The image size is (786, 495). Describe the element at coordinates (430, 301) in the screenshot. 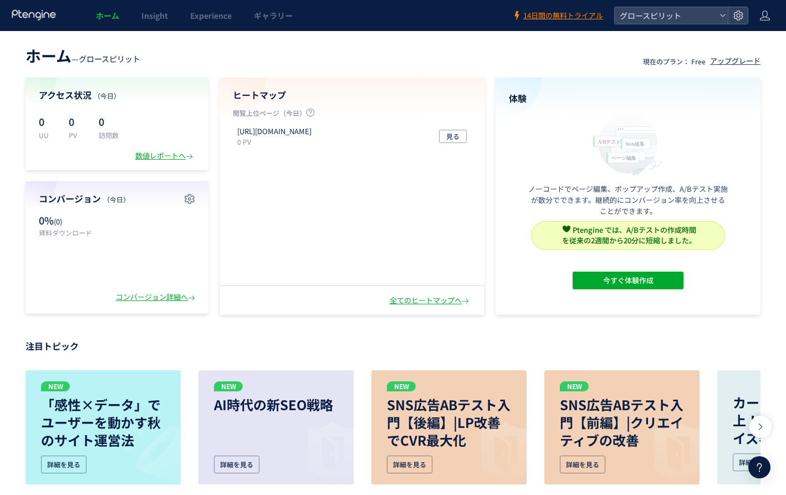

I see `div: 全てのヒートマップへ` at that location.